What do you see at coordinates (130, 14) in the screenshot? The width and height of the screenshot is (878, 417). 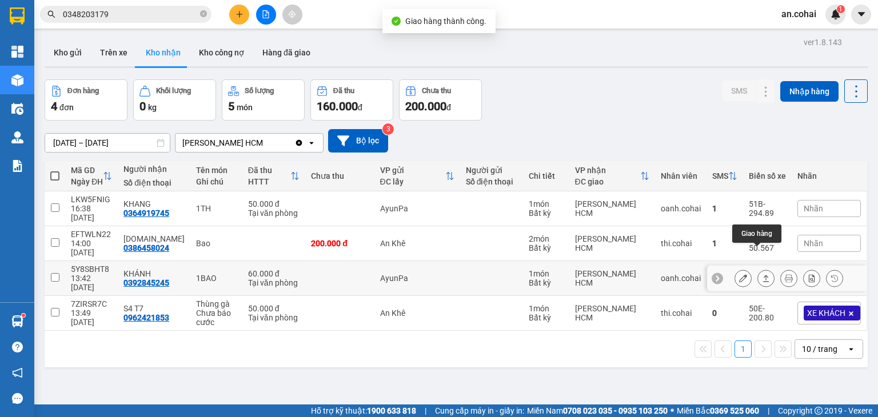 I see `input: Tìm tên, số ĐT hoặc mã đơn` at bounding box center [130, 14].